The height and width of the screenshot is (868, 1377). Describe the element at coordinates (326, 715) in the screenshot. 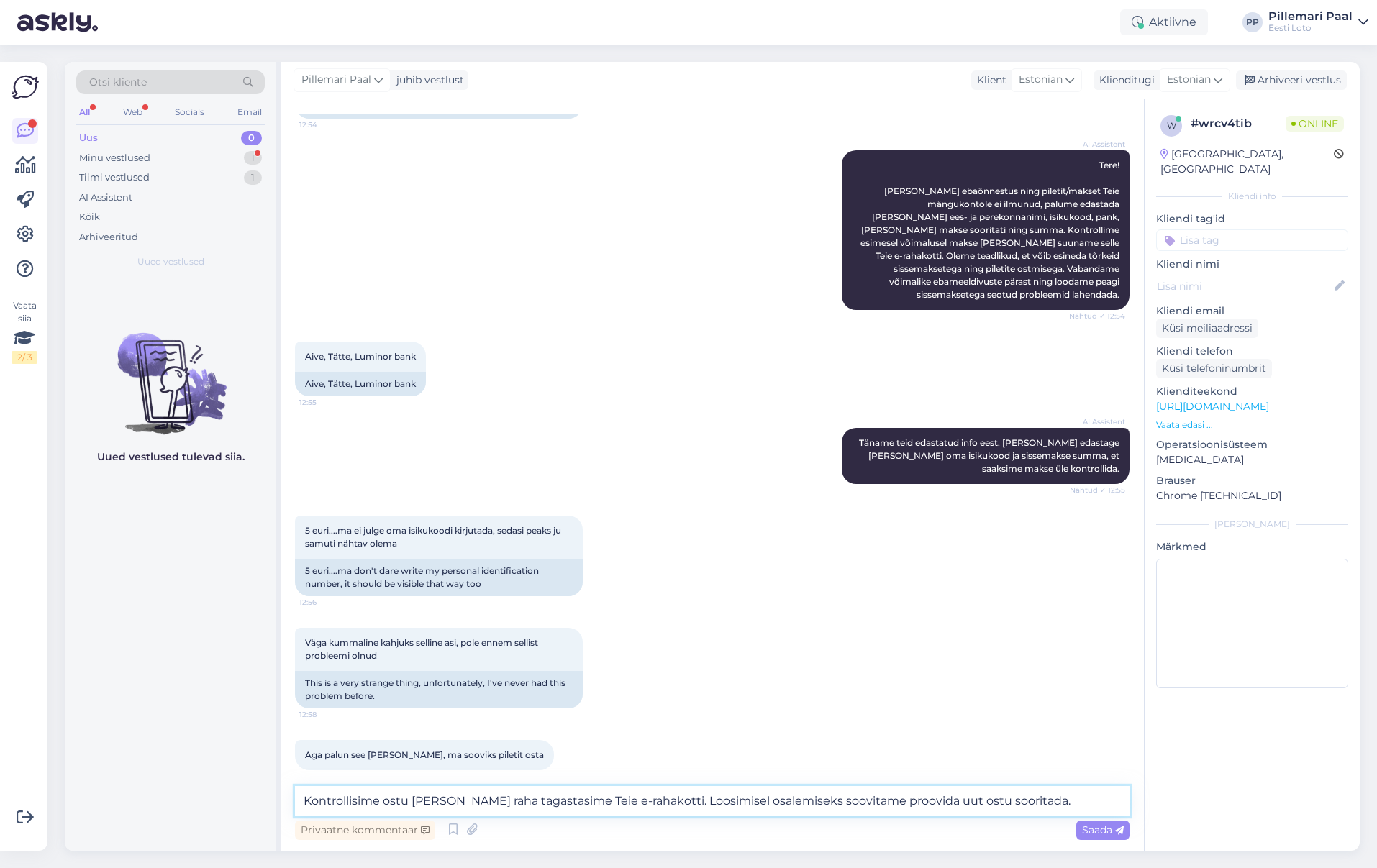

I see `span: 12:58` at that location.